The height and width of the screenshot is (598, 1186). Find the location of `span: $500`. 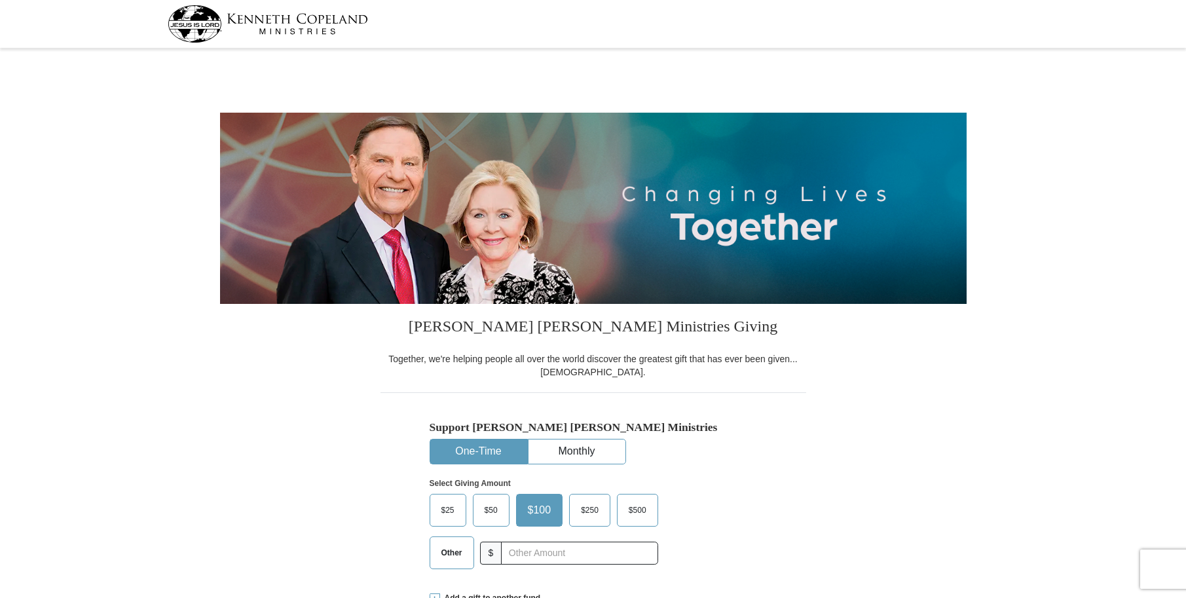

span: $500 is located at coordinates (637, 510).